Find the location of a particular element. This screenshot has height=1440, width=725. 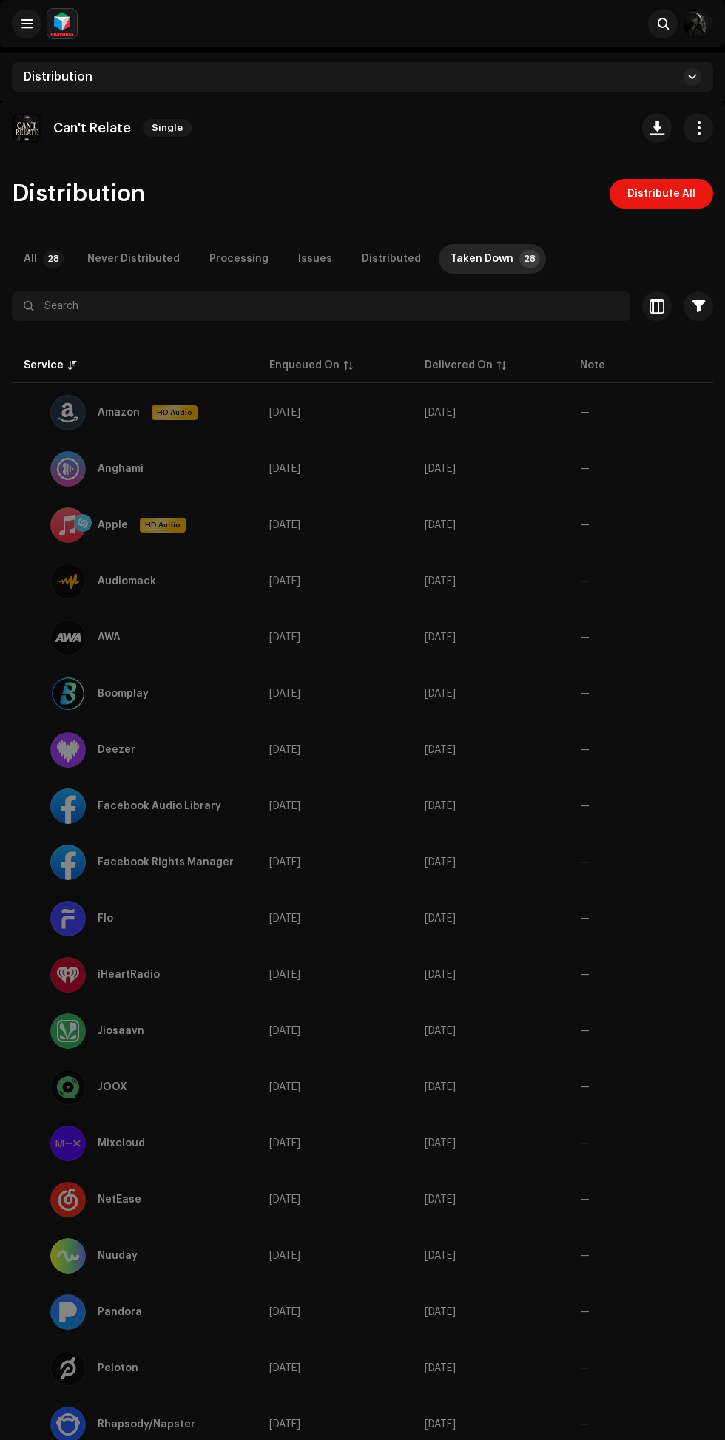

div: Boomplay is located at coordinates (123, 694).